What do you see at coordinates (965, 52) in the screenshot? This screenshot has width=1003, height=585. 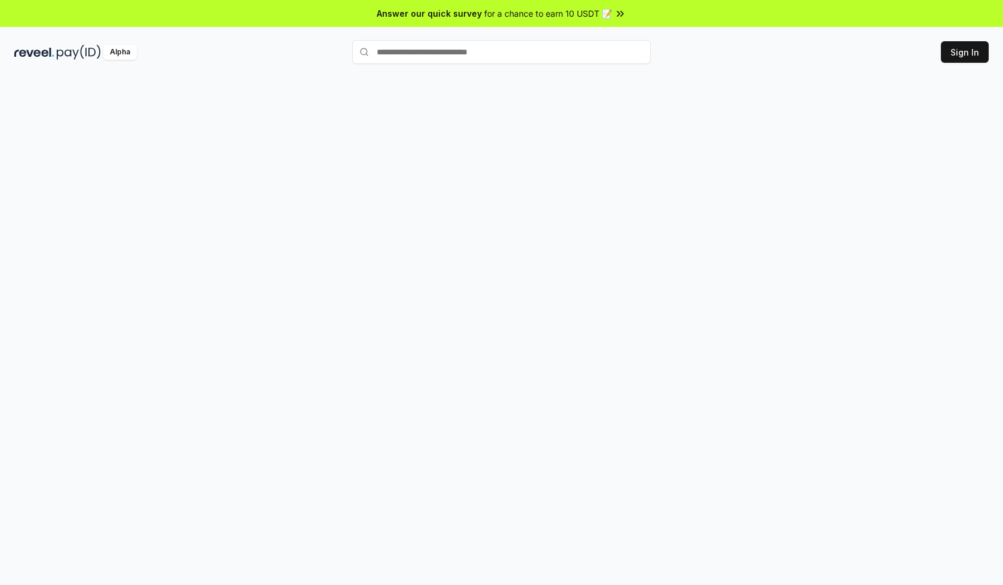 I see `button: Sign In` at bounding box center [965, 52].